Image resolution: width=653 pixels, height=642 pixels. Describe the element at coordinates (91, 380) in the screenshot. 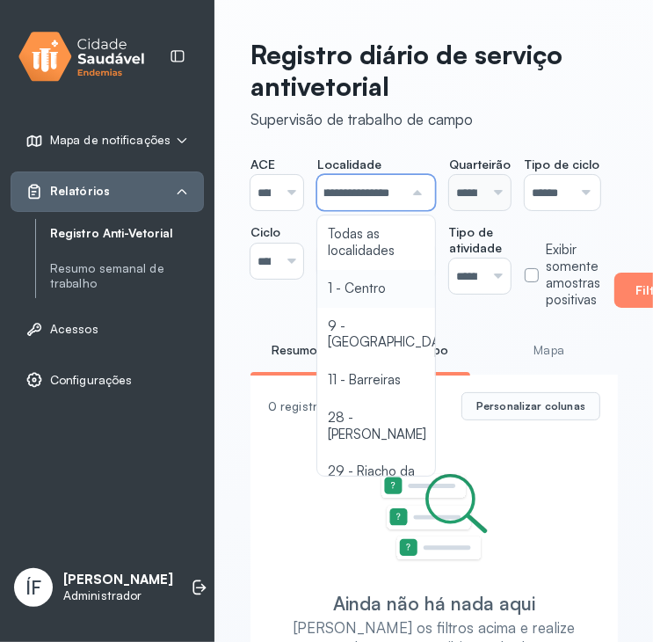

I see `span: Configurações` at that location.